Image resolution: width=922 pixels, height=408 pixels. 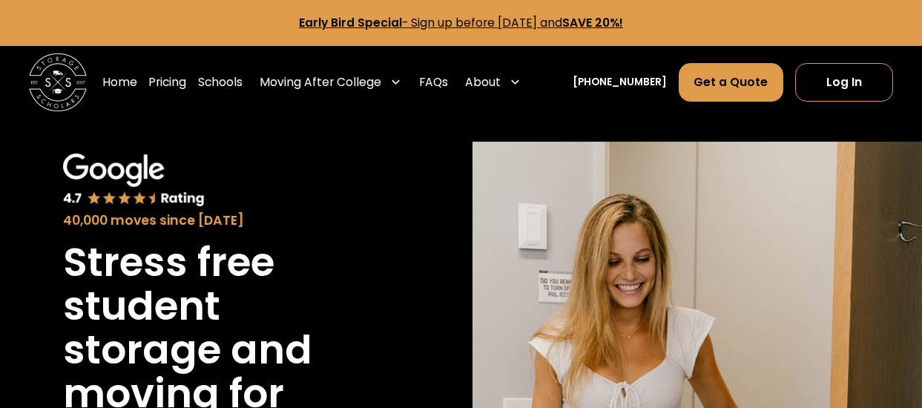 I want to click on strong: Early Bird Special, so click(x=350, y=22).